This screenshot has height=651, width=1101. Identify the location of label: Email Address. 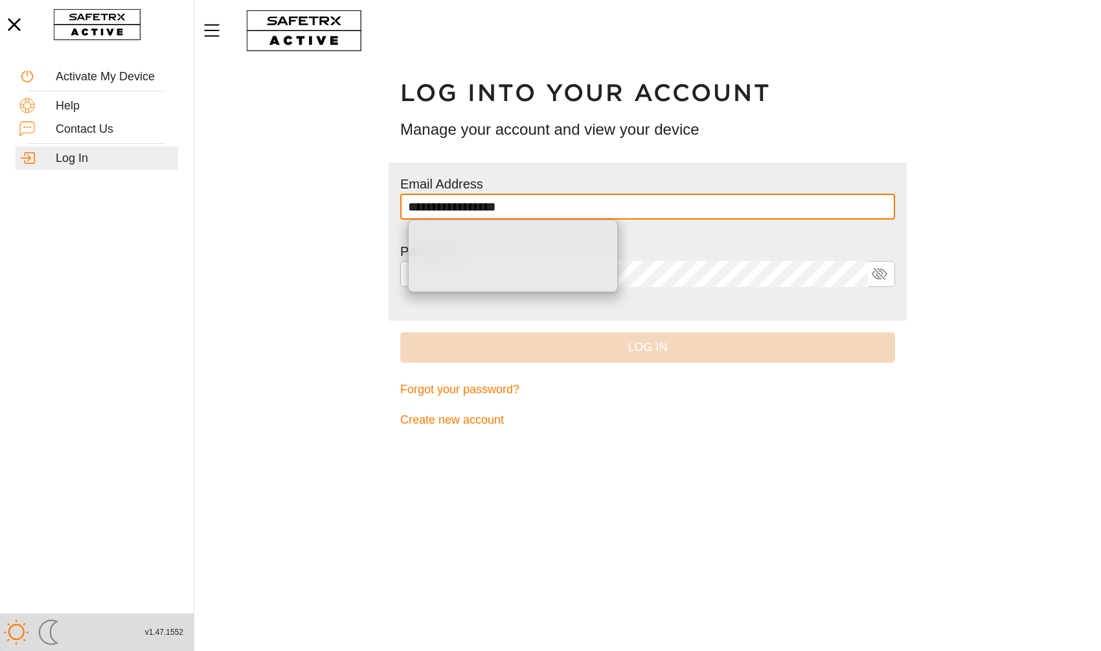
(442, 184).